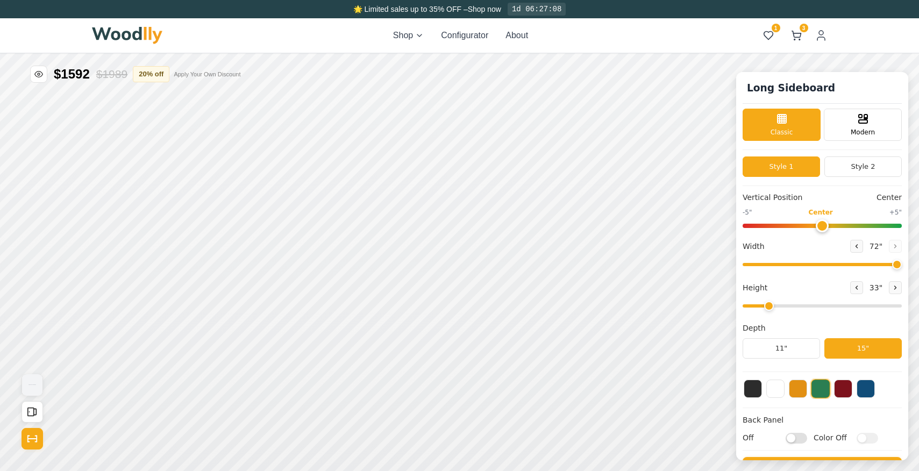  Describe the element at coordinates (782, 349) in the screenshot. I see `button: 11"` at that location.